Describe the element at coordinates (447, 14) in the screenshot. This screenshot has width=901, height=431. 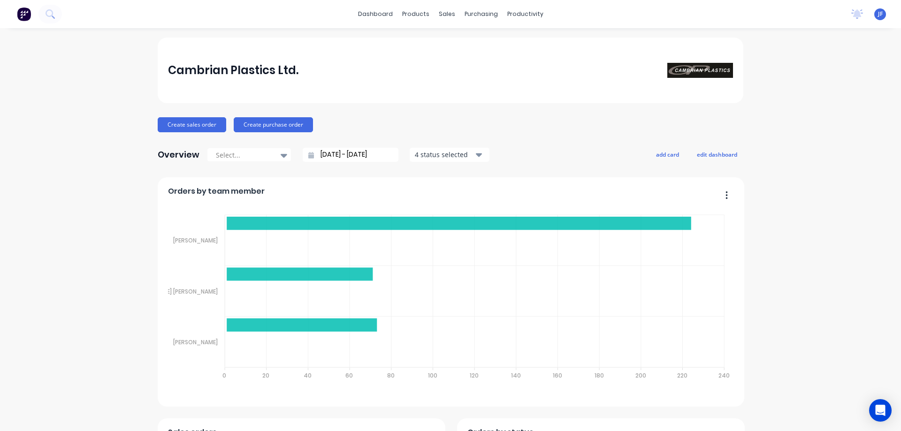
I see `div: sales` at that location.